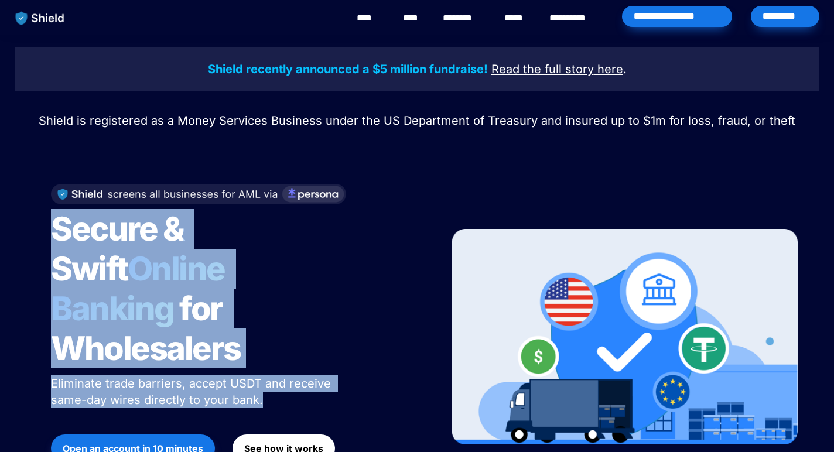 The width and height of the screenshot is (834, 452). I want to click on span: Shield is registered as a Money Services Business under the US Department of Treasury and insured..., so click(417, 121).